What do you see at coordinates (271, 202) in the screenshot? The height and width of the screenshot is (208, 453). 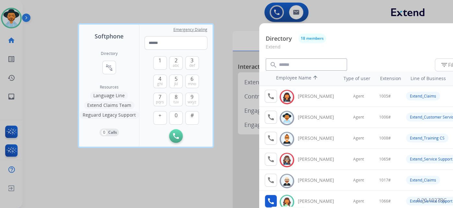 I see `button: Agent Available.` at bounding box center [271, 202].